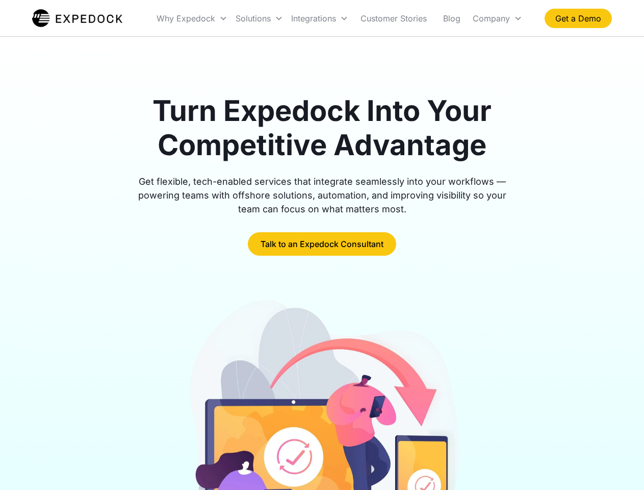 The width and height of the screenshot is (644, 490). What do you see at coordinates (322, 195) in the screenshot?
I see `div: Get flexible, tech-enabled services that integrate seamlessly into your workflows — powering team...` at bounding box center [322, 195].